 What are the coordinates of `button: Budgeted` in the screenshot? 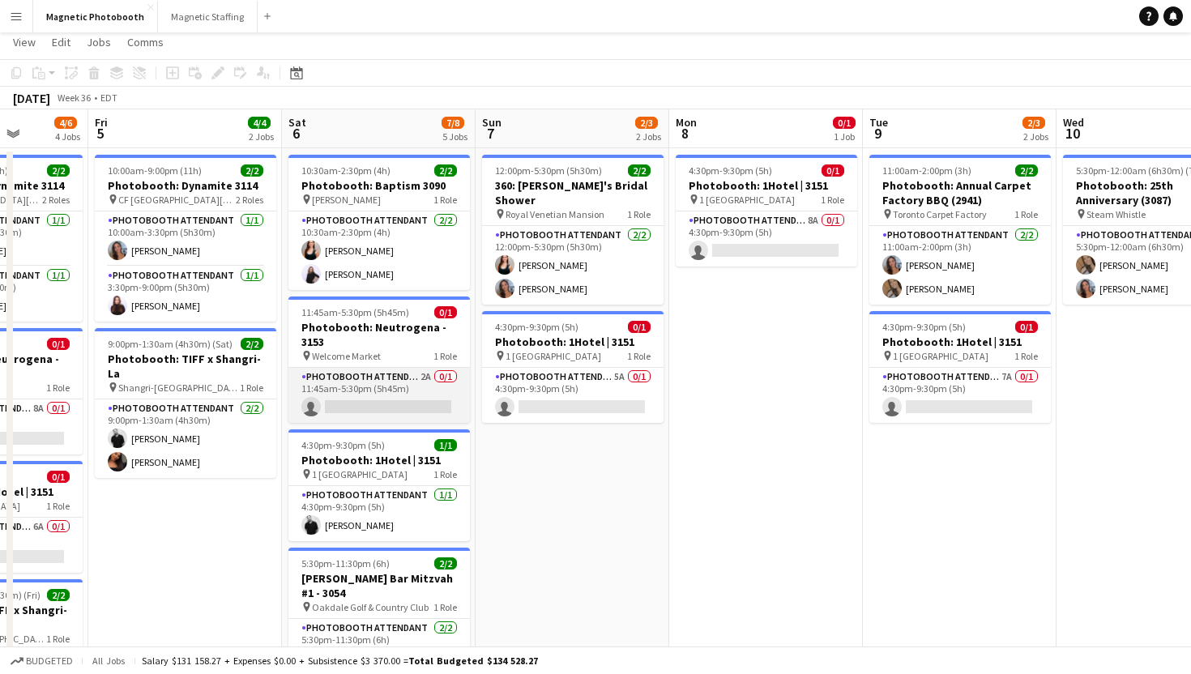 It's located at (41, 661).